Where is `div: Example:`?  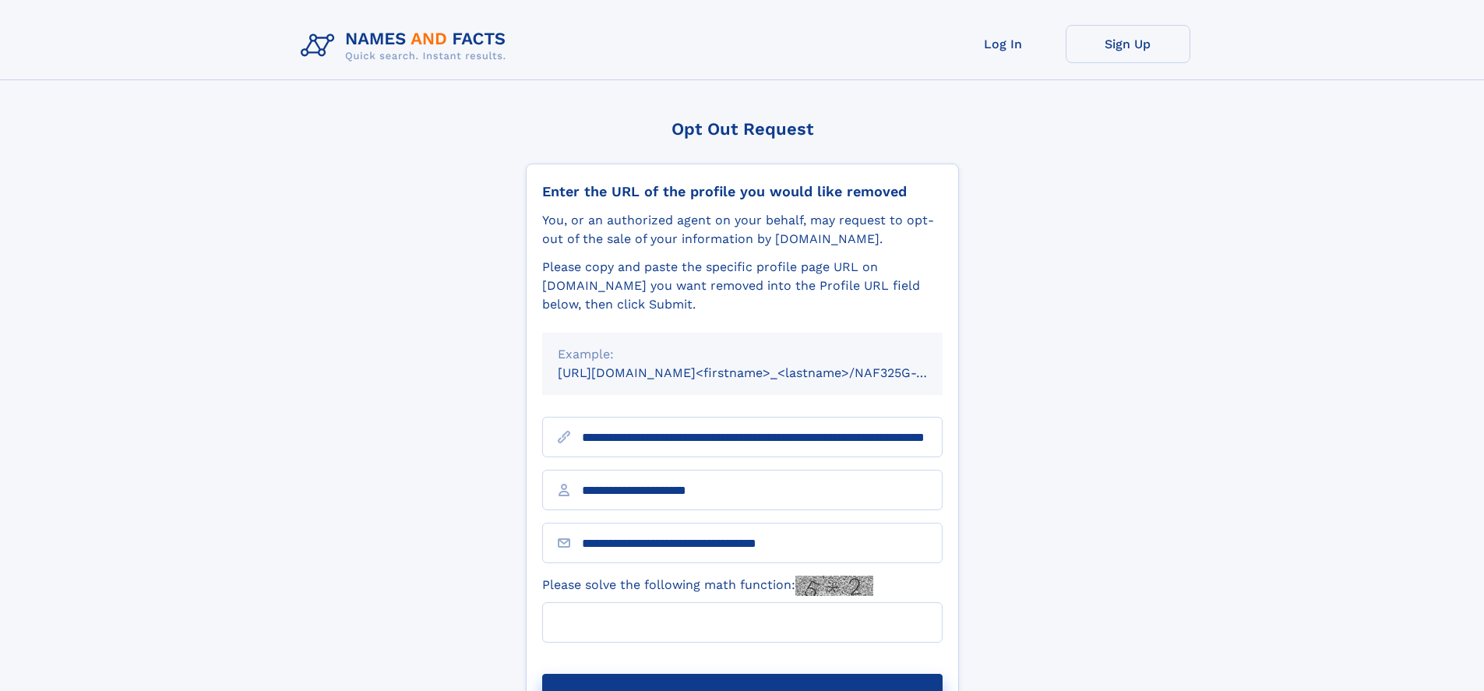 div: Example: is located at coordinates (743, 355).